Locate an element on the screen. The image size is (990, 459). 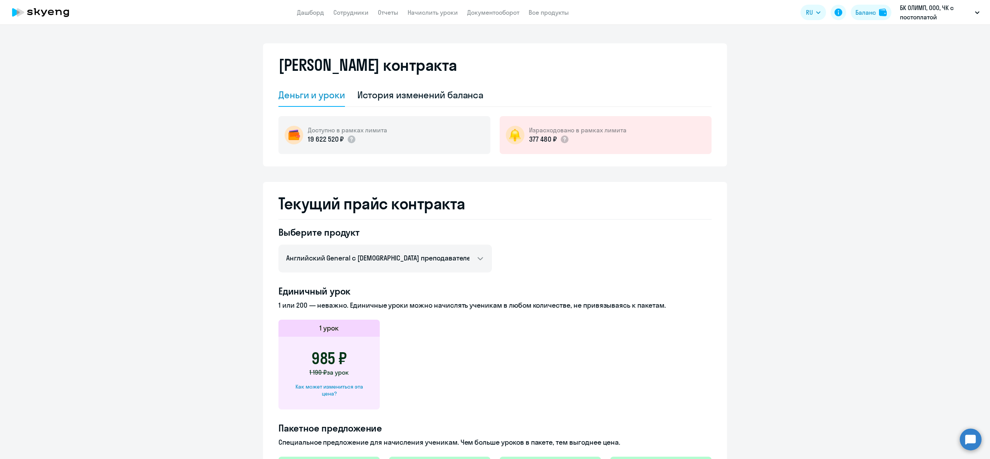
a: Отчеты is located at coordinates (388, 12).